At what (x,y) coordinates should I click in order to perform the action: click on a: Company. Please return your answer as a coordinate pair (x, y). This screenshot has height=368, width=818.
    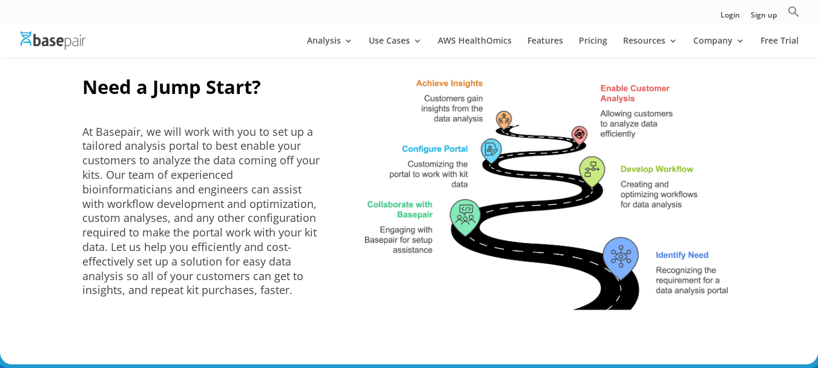
    Looking at the image, I should click on (719, 47).